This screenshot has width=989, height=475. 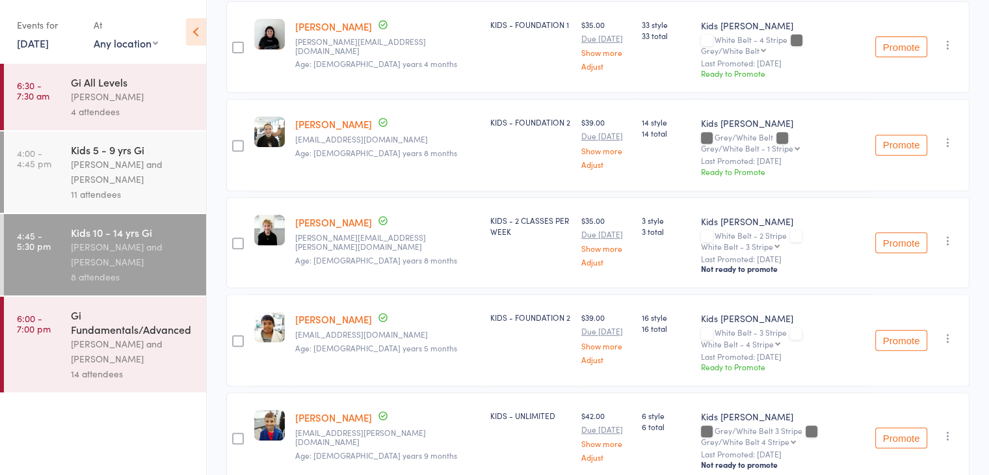 I want to click on span: 33 style, so click(x=666, y=24).